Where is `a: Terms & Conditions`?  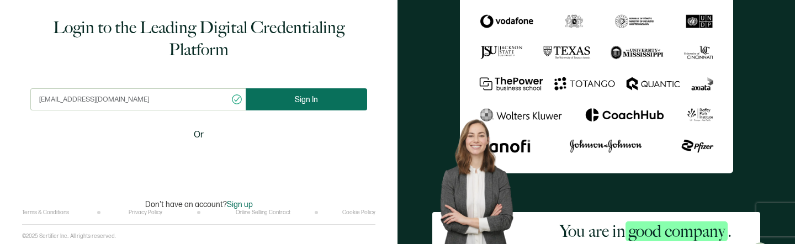
a: Terms & Conditions is located at coordinates (45, 213).